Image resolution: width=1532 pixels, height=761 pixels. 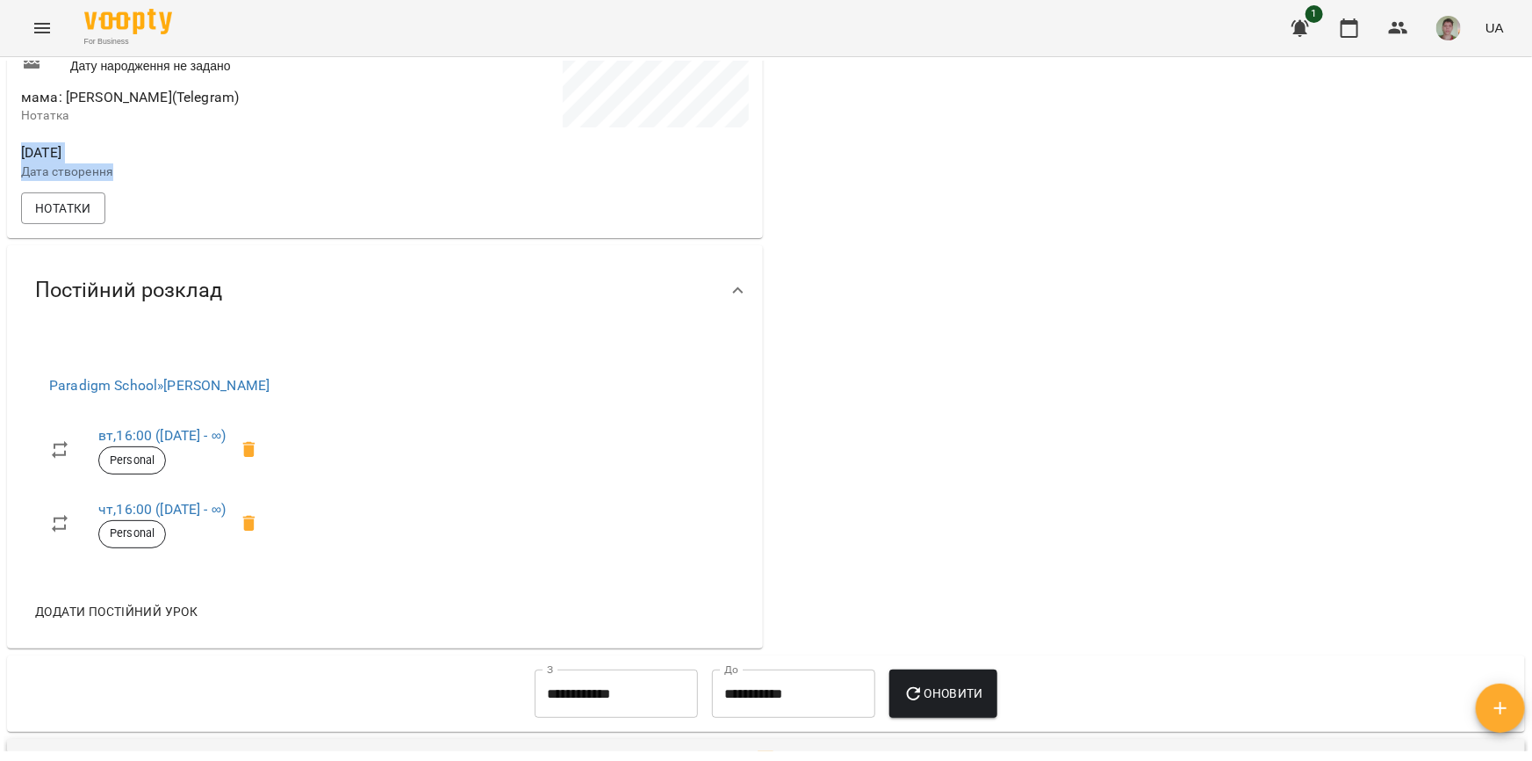 I want to click on div: Дату народження не задано, so click(x=201, y=61).